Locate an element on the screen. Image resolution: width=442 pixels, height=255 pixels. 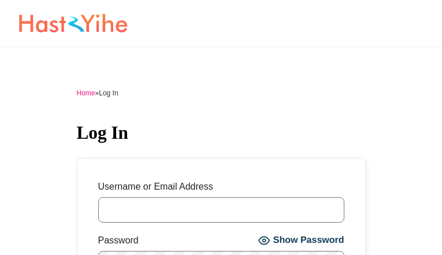
span: Show Password is located at coordinates (309, 240).